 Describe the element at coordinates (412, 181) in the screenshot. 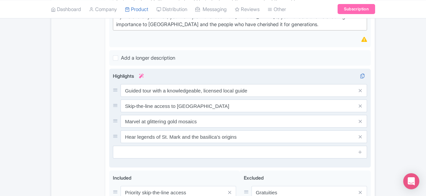

I see `div: Open Intercom Messenger` at that location.